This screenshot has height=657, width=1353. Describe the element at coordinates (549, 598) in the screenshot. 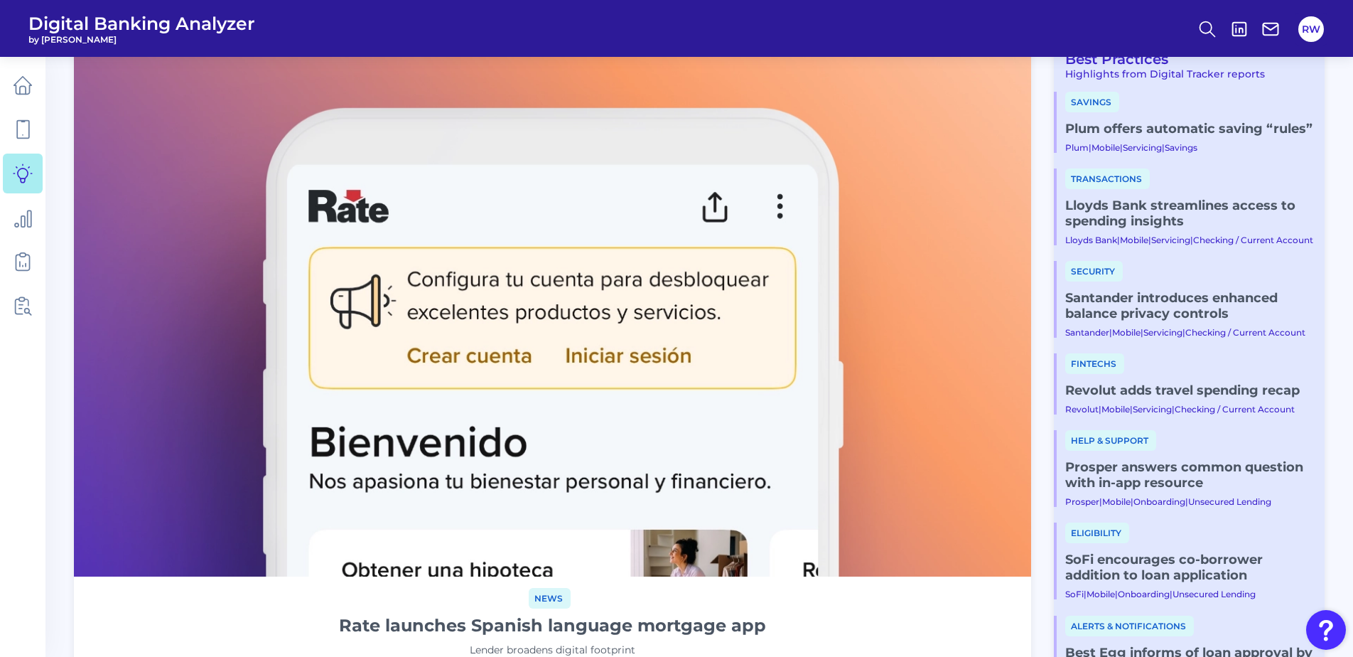

I see `span: News` at that location.